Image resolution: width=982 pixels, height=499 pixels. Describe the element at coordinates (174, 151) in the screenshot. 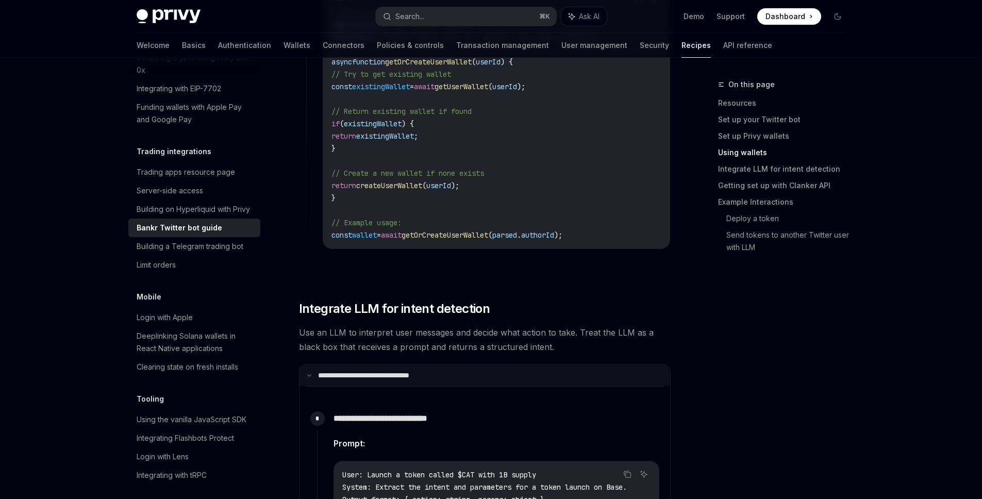

I see `h5: Trading integrations` at that location.